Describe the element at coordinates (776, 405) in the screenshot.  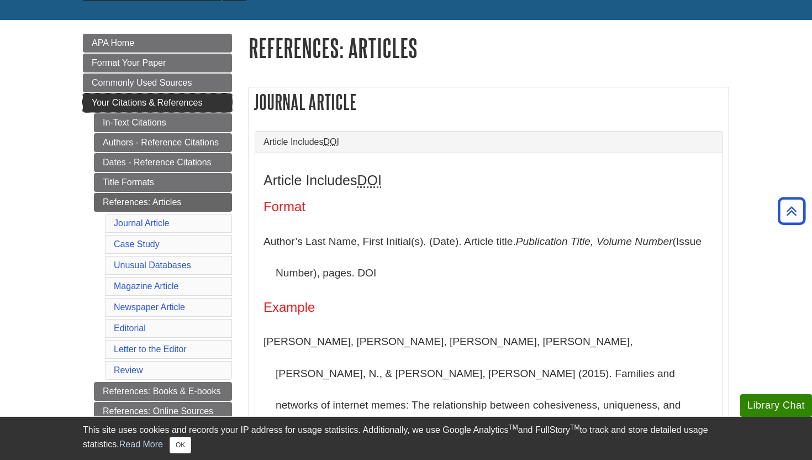
I see `button: Library Chat` at that location.